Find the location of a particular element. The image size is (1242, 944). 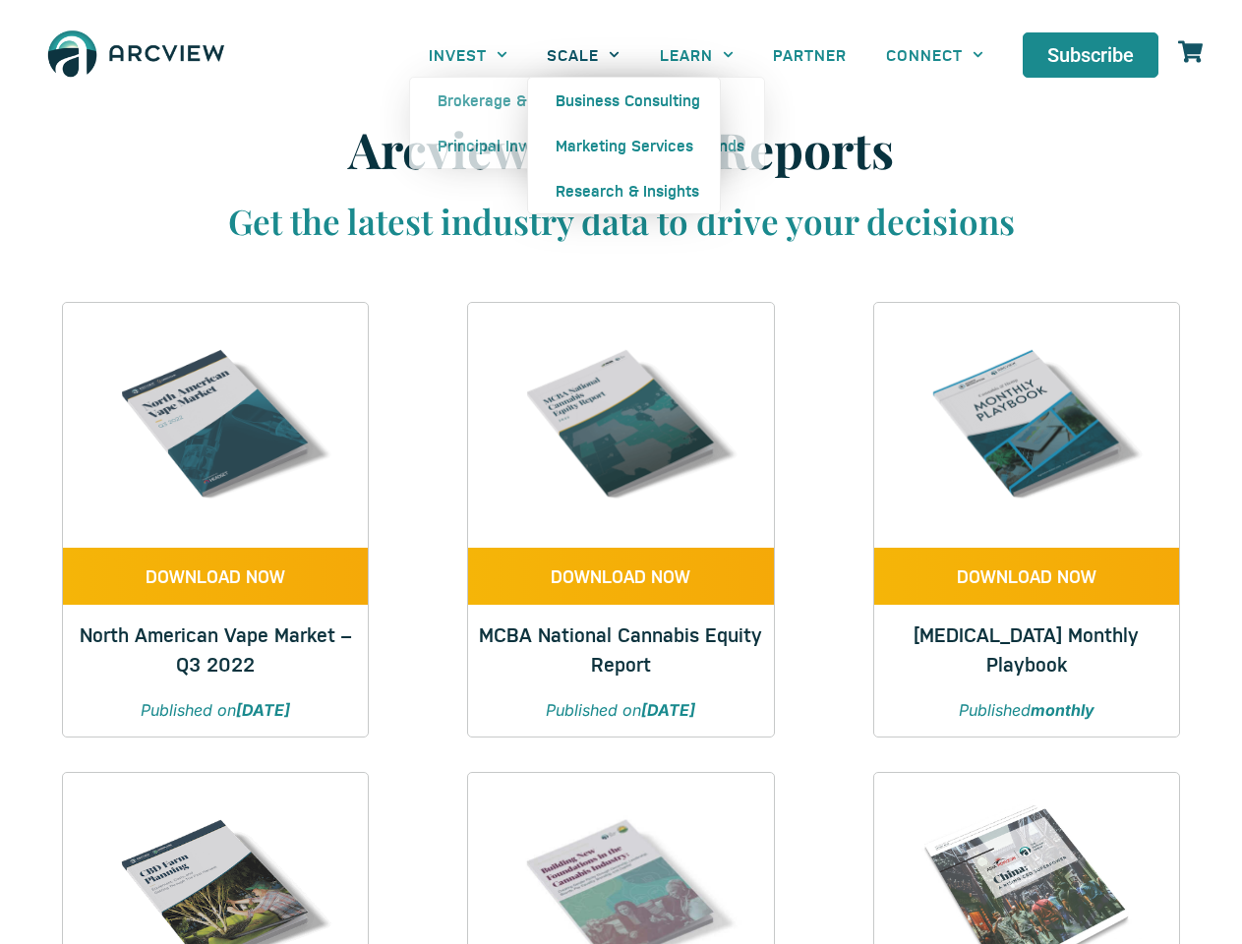

a: MCBA National Cannabis Equity Report is located at coordinates (621, 648).